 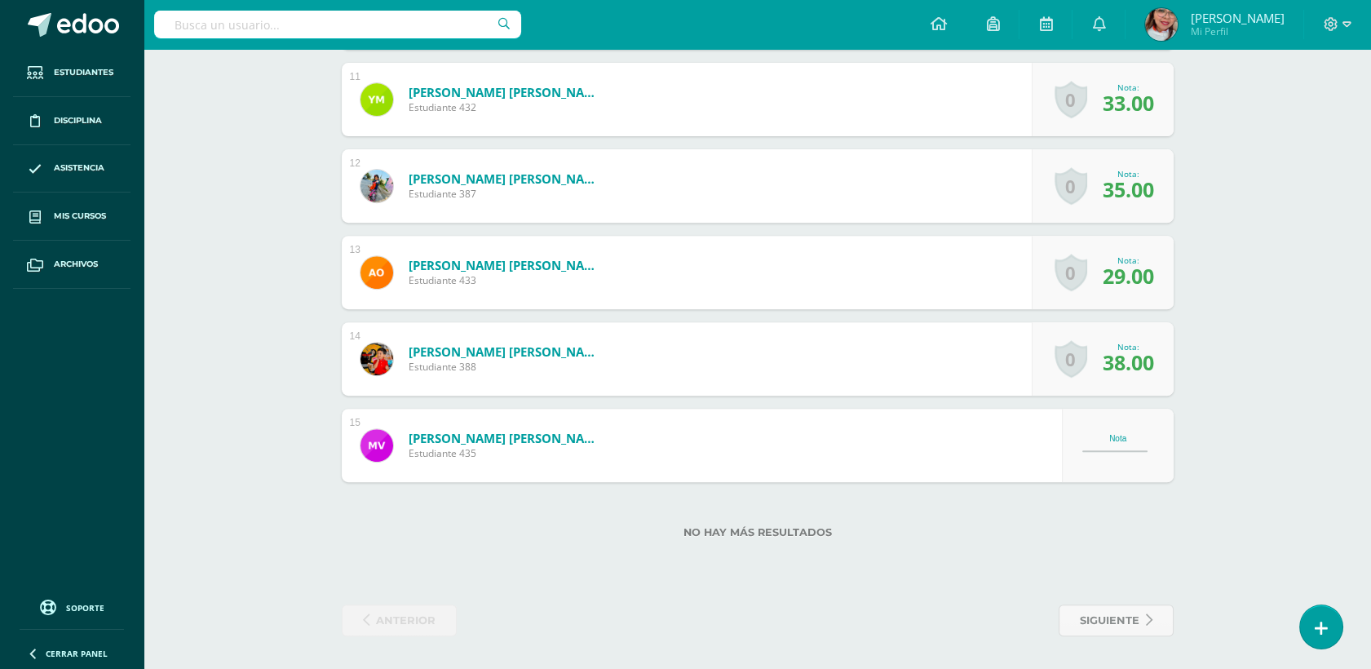 What do you see at coordinates (72, 121) in the screenshot?
I see `a: Disciplina` at bounding box center [72, 121].